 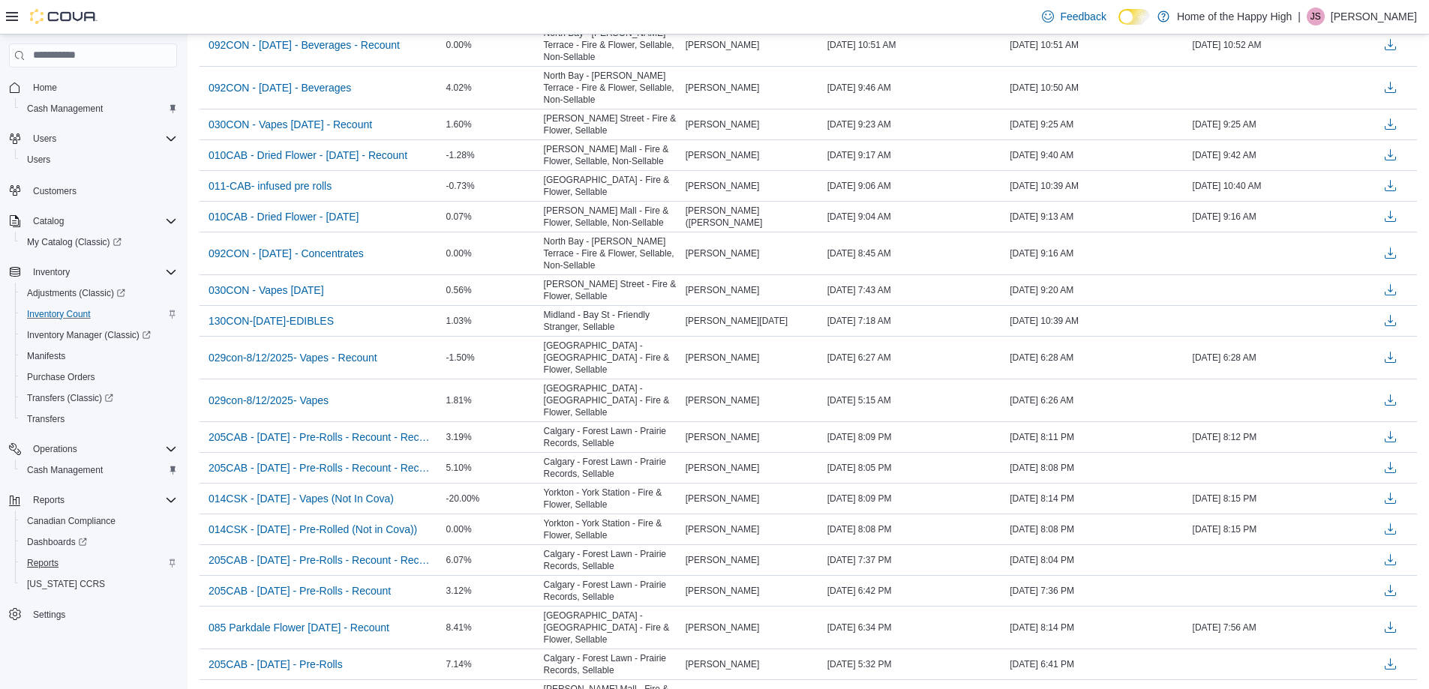 What do you see at coordinates (99, 314) in the screenshot?
I see `span: Inventory Count` at bounding box center [99, 314].